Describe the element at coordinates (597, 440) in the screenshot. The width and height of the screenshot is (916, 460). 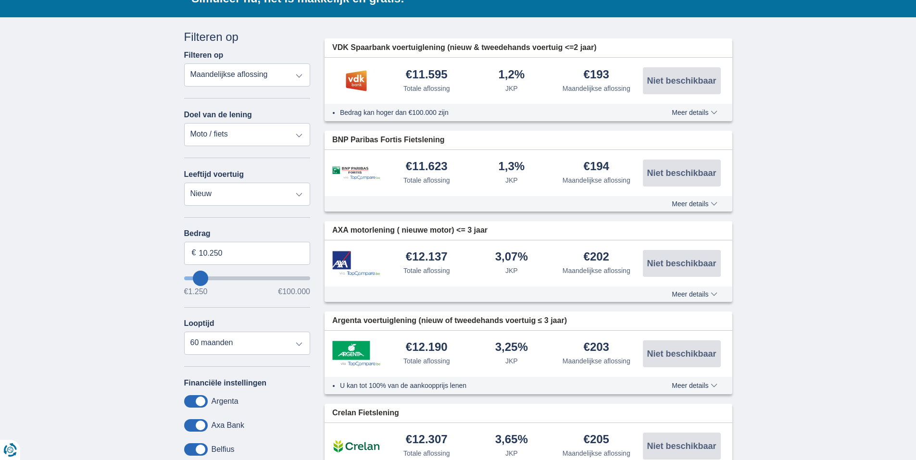
I see `div: €205` at that location.